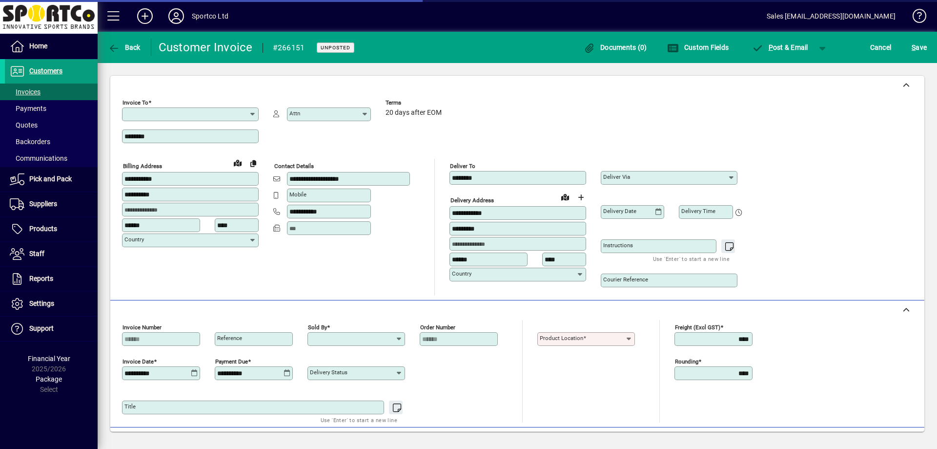  What do you see at coordinates (51, 229) in the screenshot?
I see `a: Products` at bounding box center [51, 229].